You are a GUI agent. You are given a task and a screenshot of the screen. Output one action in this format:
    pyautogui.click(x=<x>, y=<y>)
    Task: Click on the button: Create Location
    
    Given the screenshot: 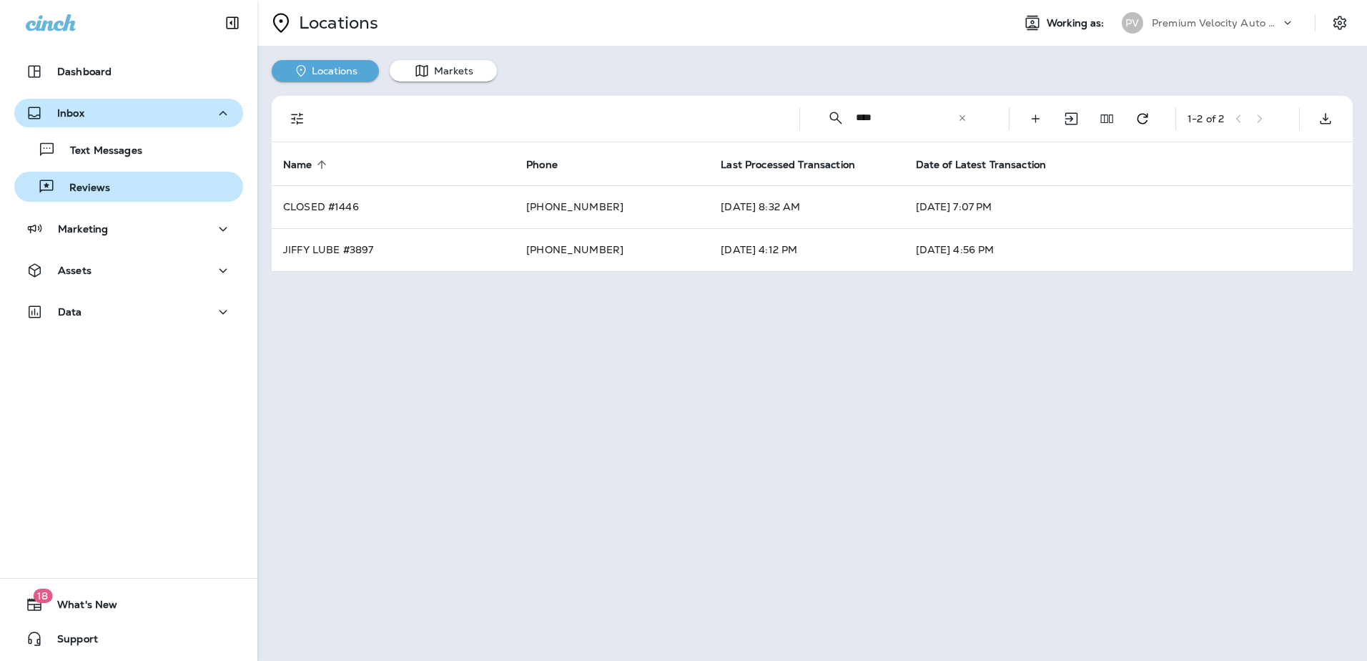 What is the action you would take?
    pyautogui.click(x=1036, y=119)
    